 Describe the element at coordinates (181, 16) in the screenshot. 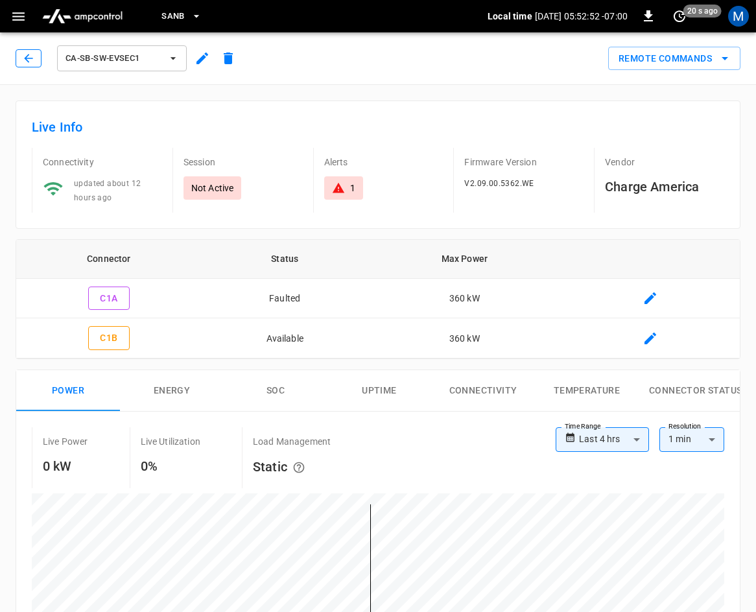

I see `button: SanB` at that location.